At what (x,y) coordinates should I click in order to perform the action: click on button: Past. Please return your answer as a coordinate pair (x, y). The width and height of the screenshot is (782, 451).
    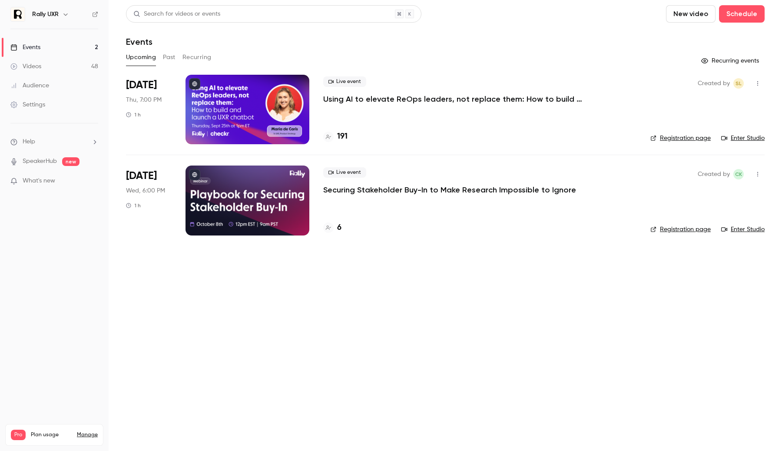
    Looking at the image, I should click on (169, 57).